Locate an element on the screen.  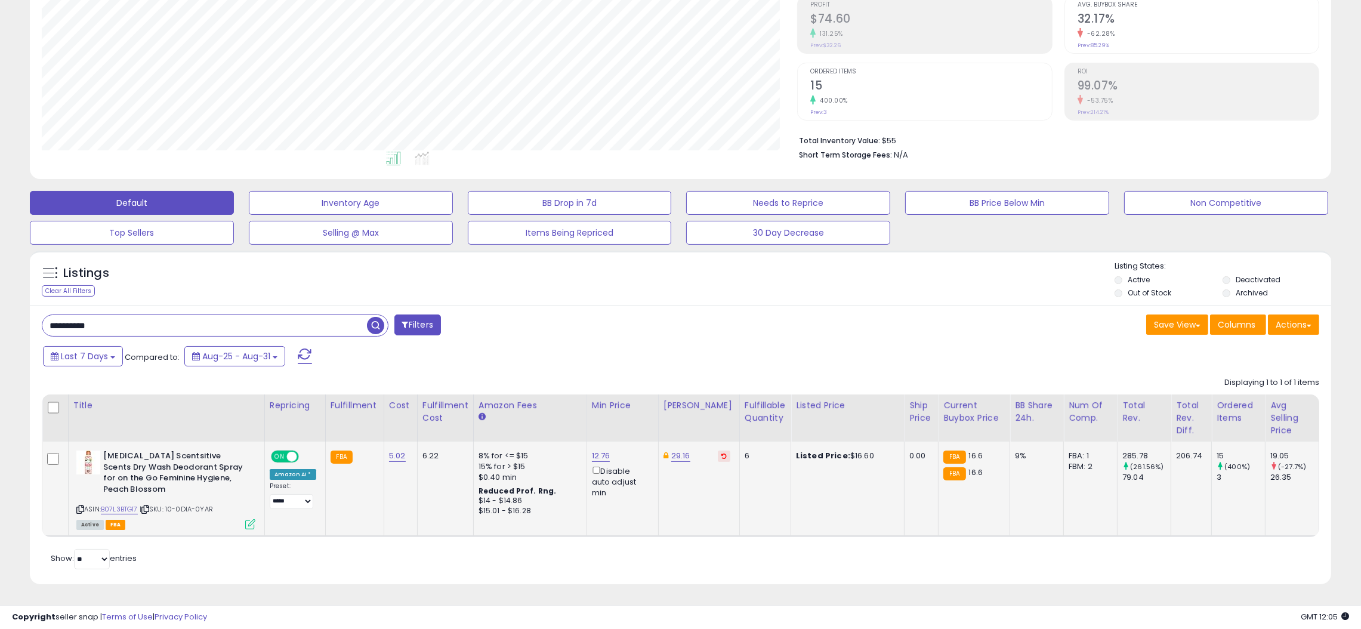
div: FBA: 1 is located at coordinates (1088, 456).